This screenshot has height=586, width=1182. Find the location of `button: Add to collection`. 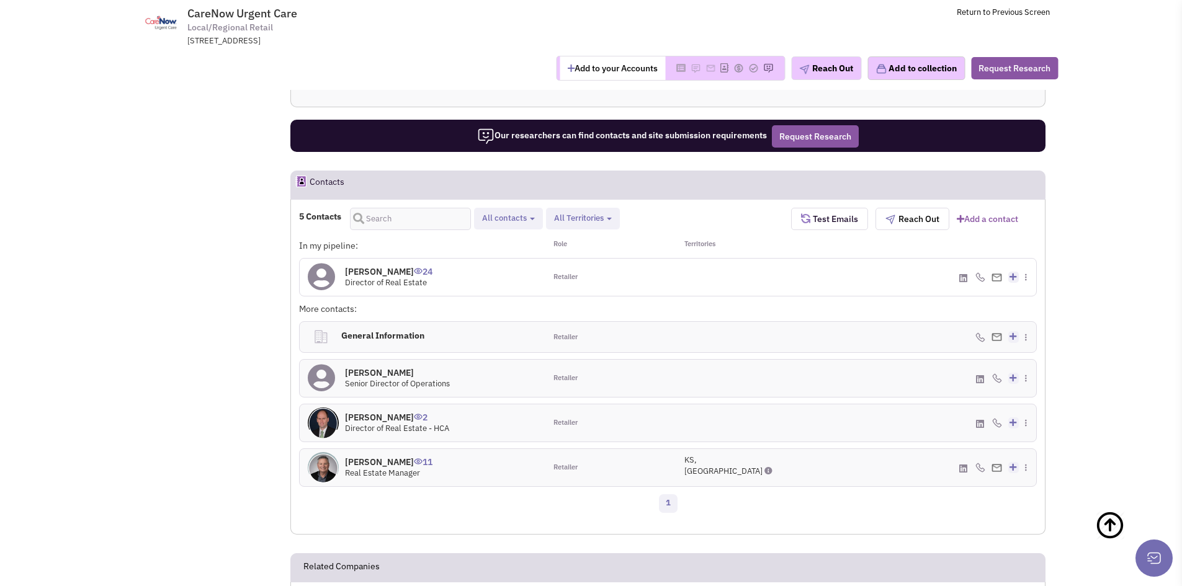

button: Add to collection is located at coordinates (916, 68).